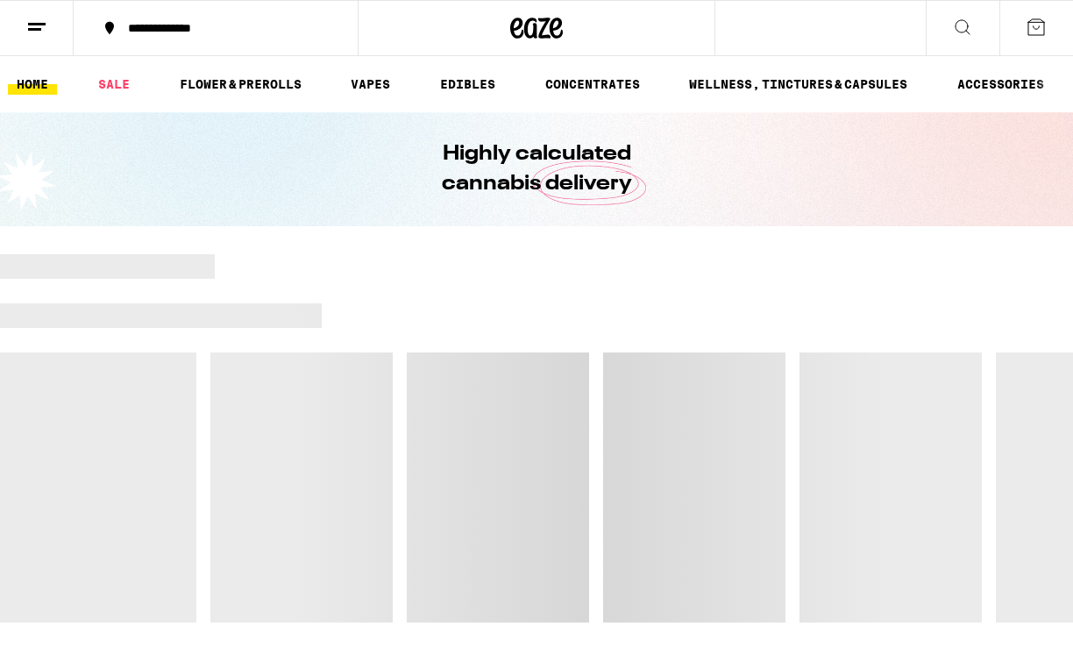  I want to click on a: FLOWER & PREROLLS, so click(240, 84).